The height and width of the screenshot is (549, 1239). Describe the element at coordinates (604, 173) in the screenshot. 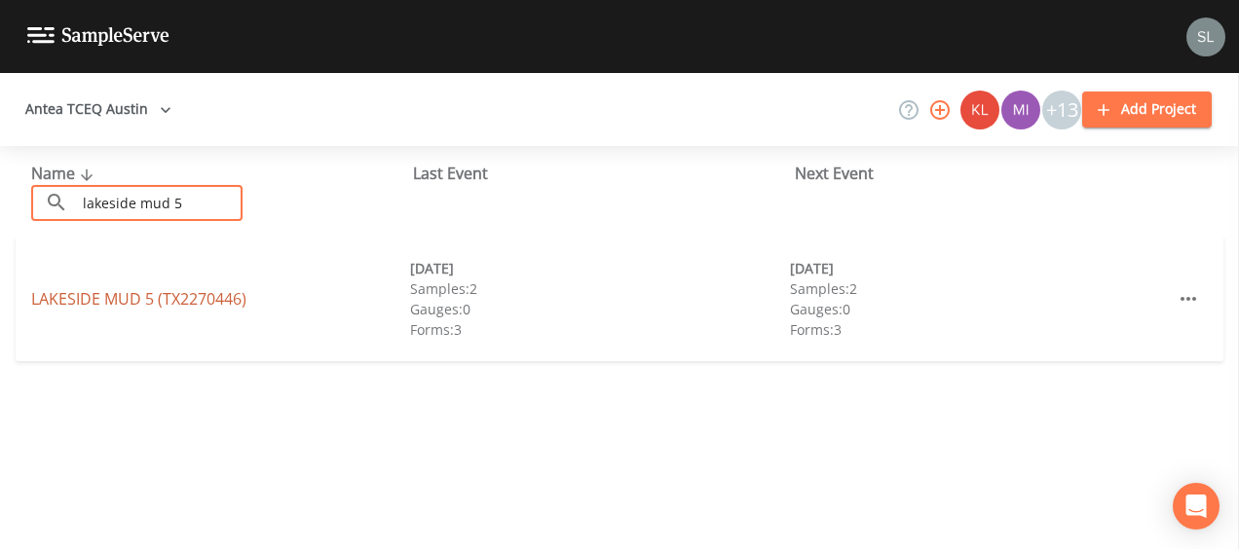

I see `div: Last Event` at that location.